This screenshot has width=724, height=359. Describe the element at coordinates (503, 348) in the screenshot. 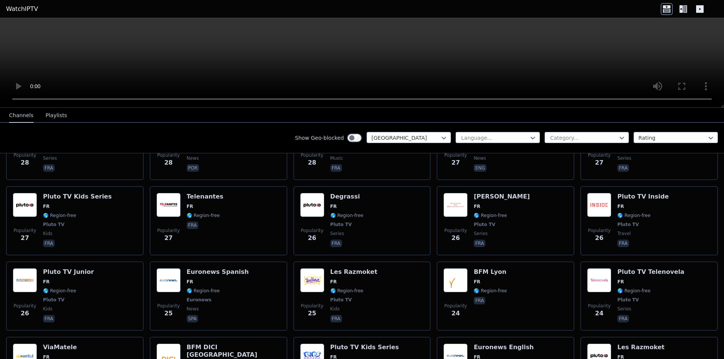

I see `h6: Euronews English` at that location.